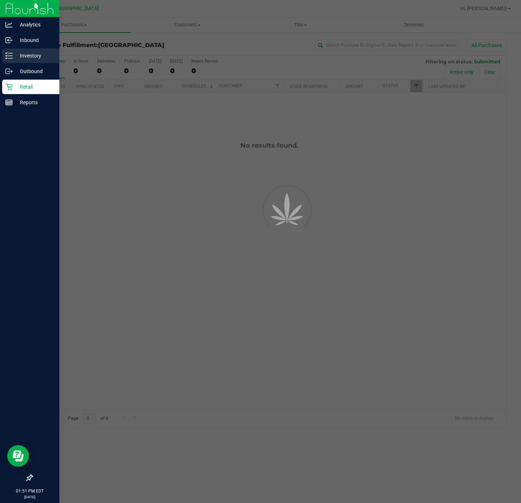 The height and width of the screenshot is (503, 521). Describe the element at coordinates (30, 491) in the screenshot. I see `p: 01:51 PM EDT` at that location.